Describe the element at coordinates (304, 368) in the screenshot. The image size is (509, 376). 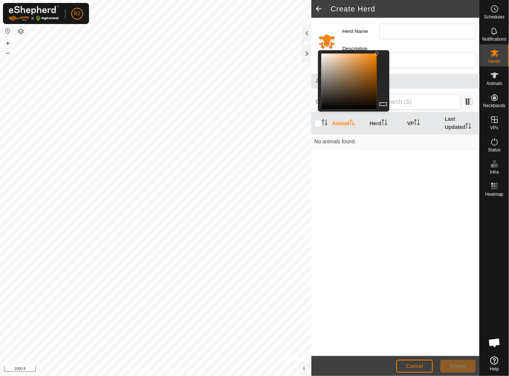
I see `span: i` at that location.